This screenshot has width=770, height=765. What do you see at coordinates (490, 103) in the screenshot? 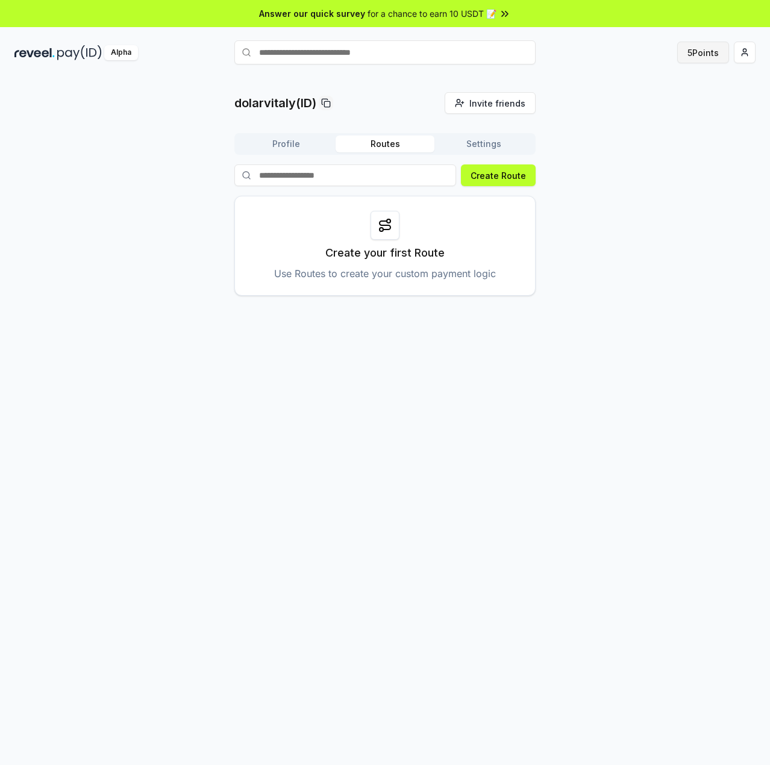
I see `button: Invite friends` at bounding box center [490, 103].